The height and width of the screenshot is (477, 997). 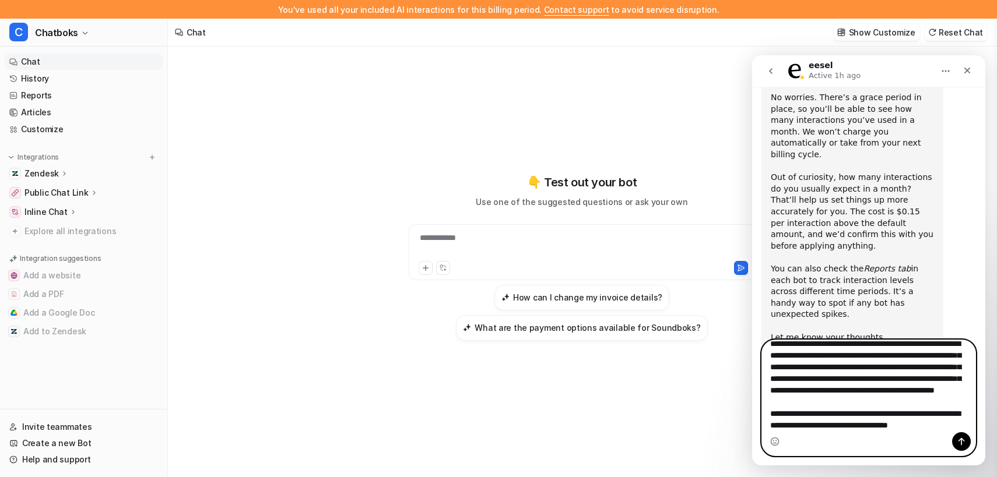 What do you see at coordinates (932, 32) in the screenshot?
I see `img: reset` at bounding box center [932, 32].